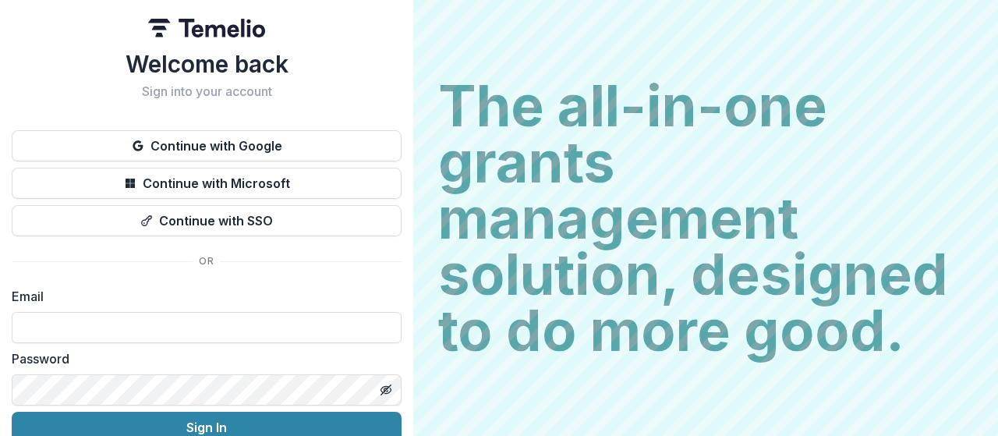 The width and height of the screenshot is (998, 436). Describe the element at coordinates (207, 28) in the screenshot. I see `img: Temelio` at that location.